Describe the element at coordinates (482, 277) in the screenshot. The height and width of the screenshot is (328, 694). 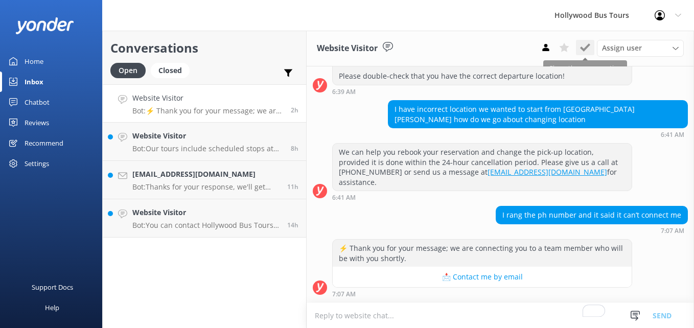
I see `button: 📩 Contact me by email` at that location.